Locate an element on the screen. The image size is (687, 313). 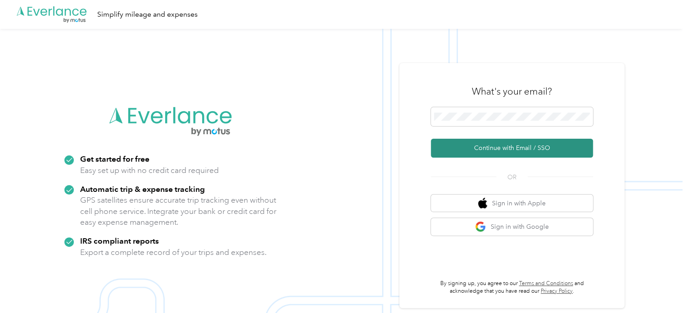
h3: What's your email? is located at coordinates (512, 91).